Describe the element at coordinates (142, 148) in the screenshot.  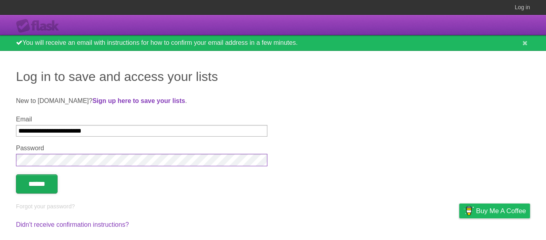
I see `label: Password` at that location.